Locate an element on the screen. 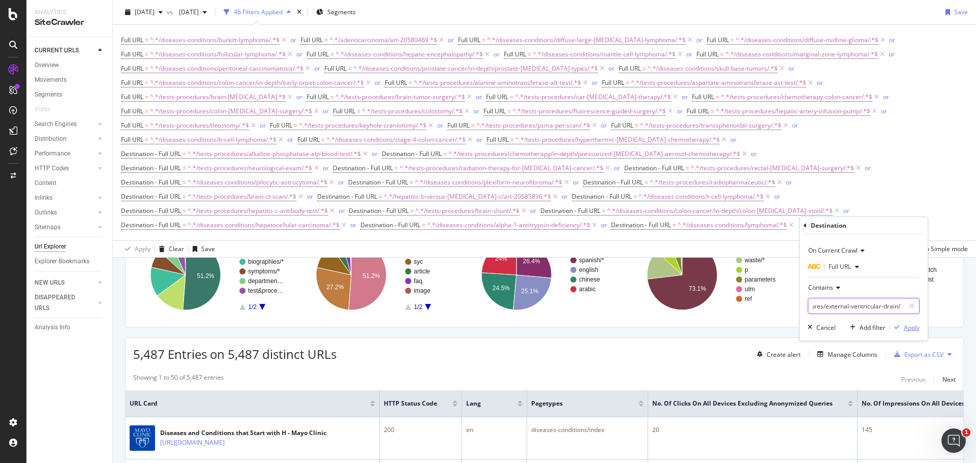 The image size is (976, 463). div: Cancel is located at coordinates (826, 327).